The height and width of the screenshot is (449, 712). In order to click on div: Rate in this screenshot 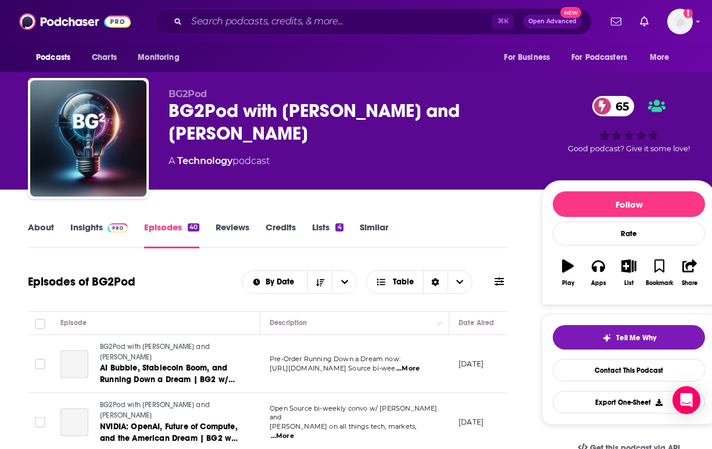, I will do `click(629, 233)`.